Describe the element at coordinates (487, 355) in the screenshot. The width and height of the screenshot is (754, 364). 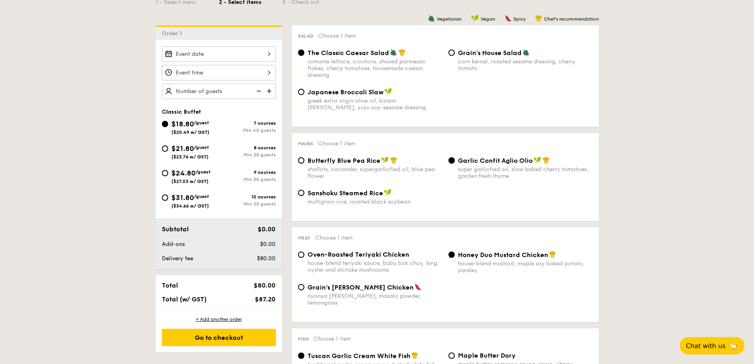
I see `span: Maple Butter Dory` at that location.